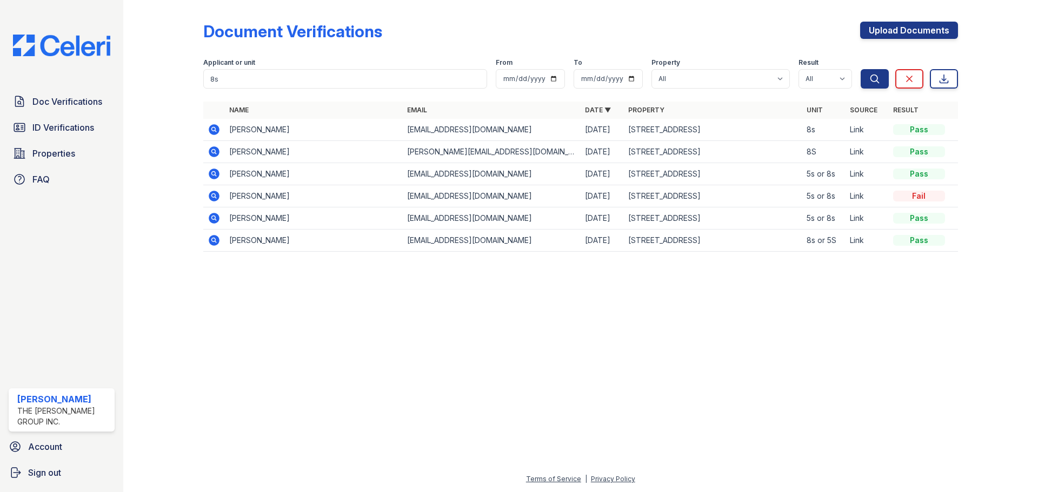  What do you see at coordinates (824, 241) in the screenshot?
I see `td: 8s or 5S` at bounding box center [824, 241].